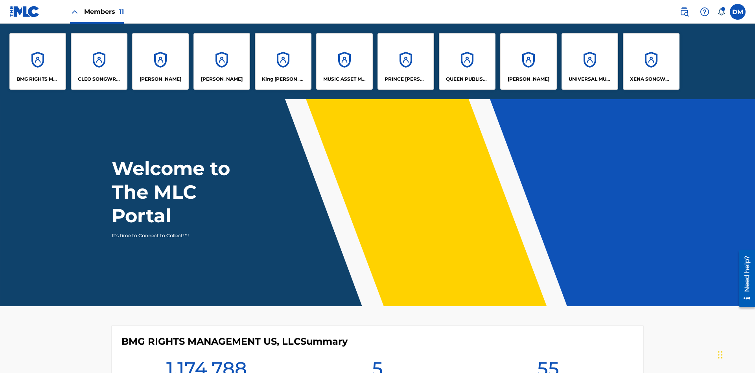 Image resolution: width=755 pixels, height=373 pixels. What do you see at coordinates (75, 12) in the screenshot?
I see `img: Close` at bounding box center [75, 12].